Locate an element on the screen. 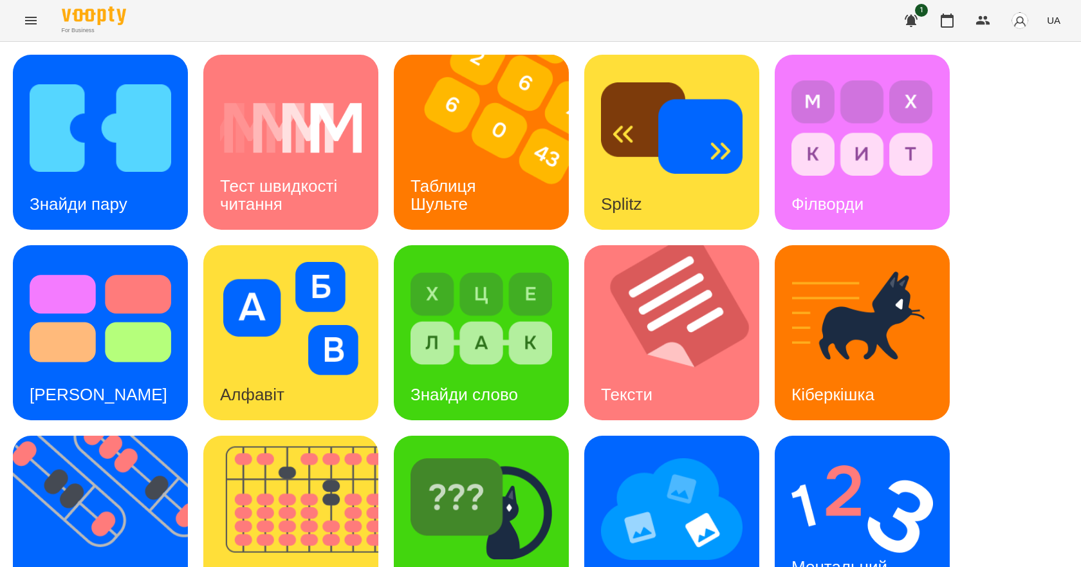  img: Філворди is located at coordinates (862, 128).